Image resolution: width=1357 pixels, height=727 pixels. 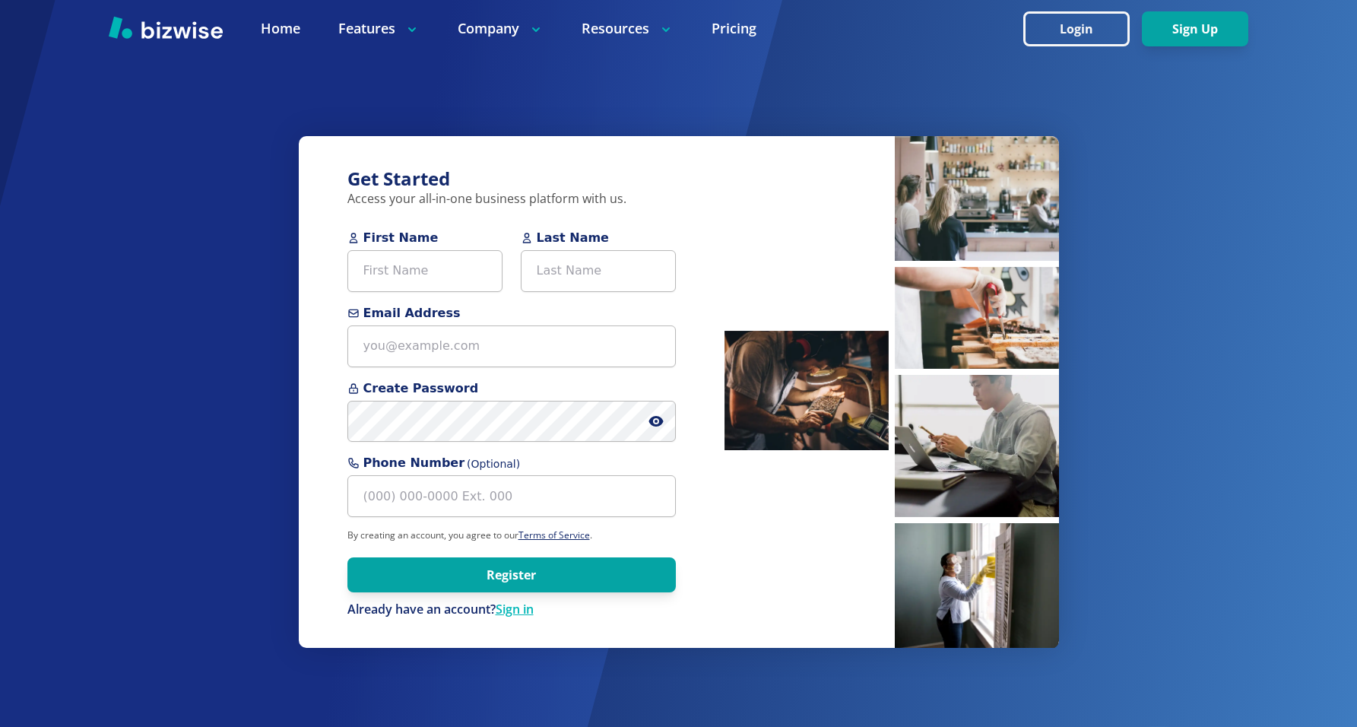 What do you see at coordinates (512, 496) in the screenshot?
I see `input: (000) 000-0000 Ext. 000` at bounding box center [512, 496].